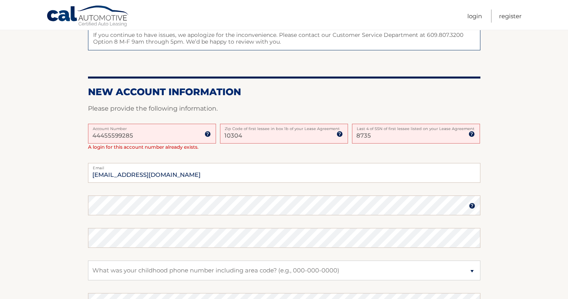 Image resolution: width=568 pixels, height=299 pixels. I want to click on a: Cal Automotive, so click(88, 17).